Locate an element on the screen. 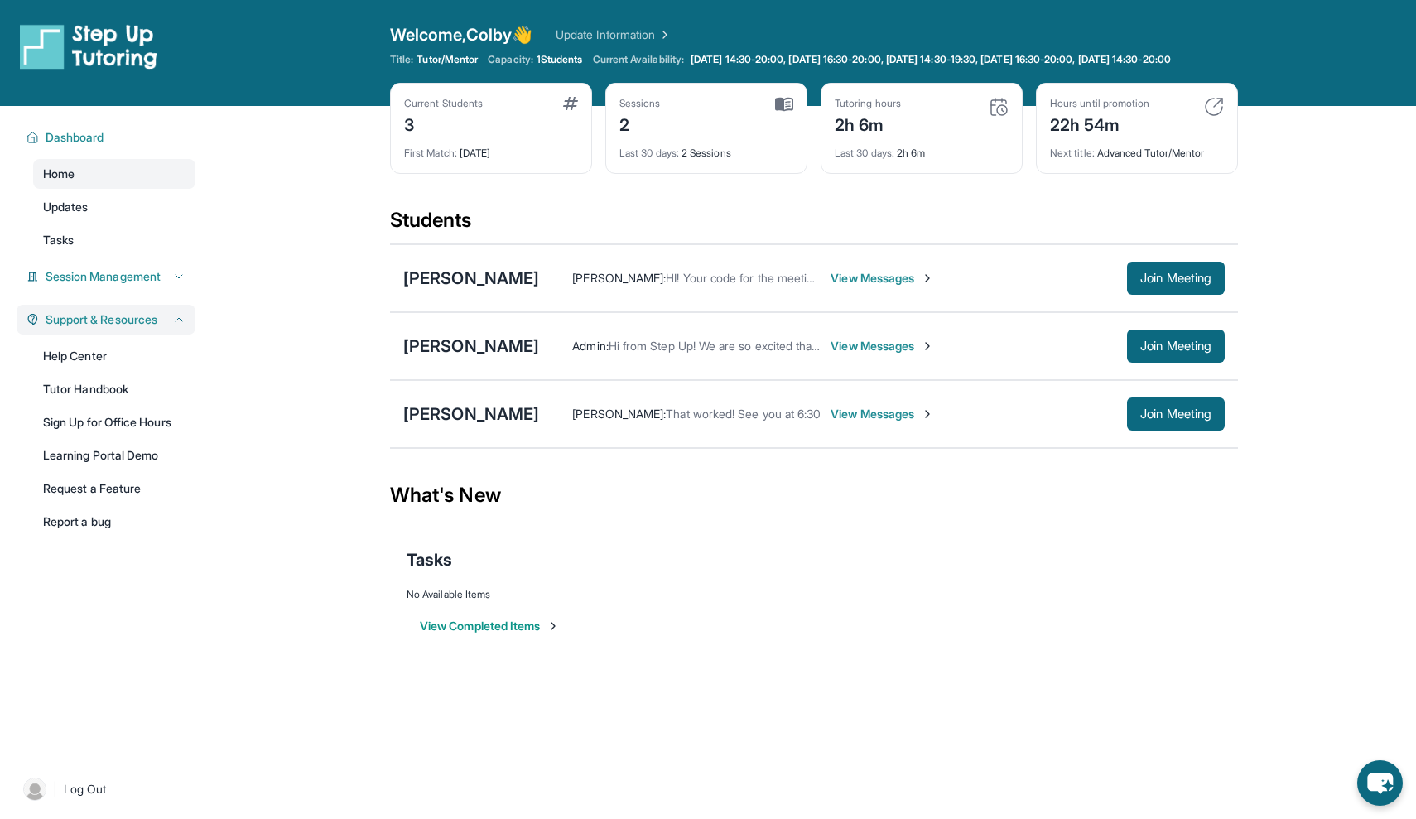 The height and width of the screenshot is (819, 1416). a: Report a bug is located at coordinates (114, 522).